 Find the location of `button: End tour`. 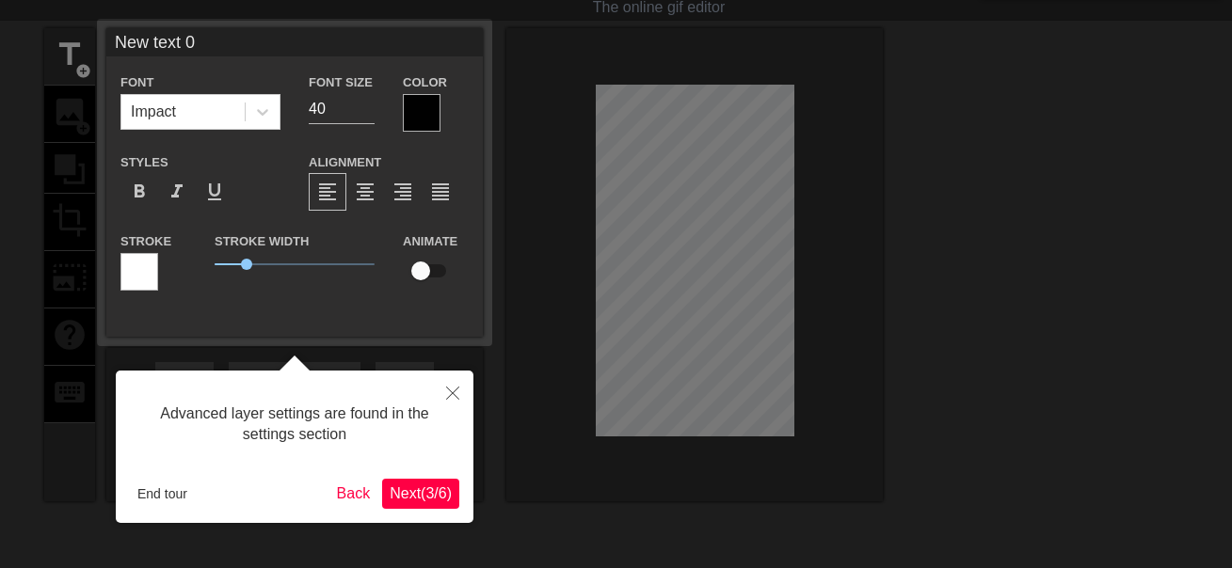

button: End tour is located at coordinates (162, 494).